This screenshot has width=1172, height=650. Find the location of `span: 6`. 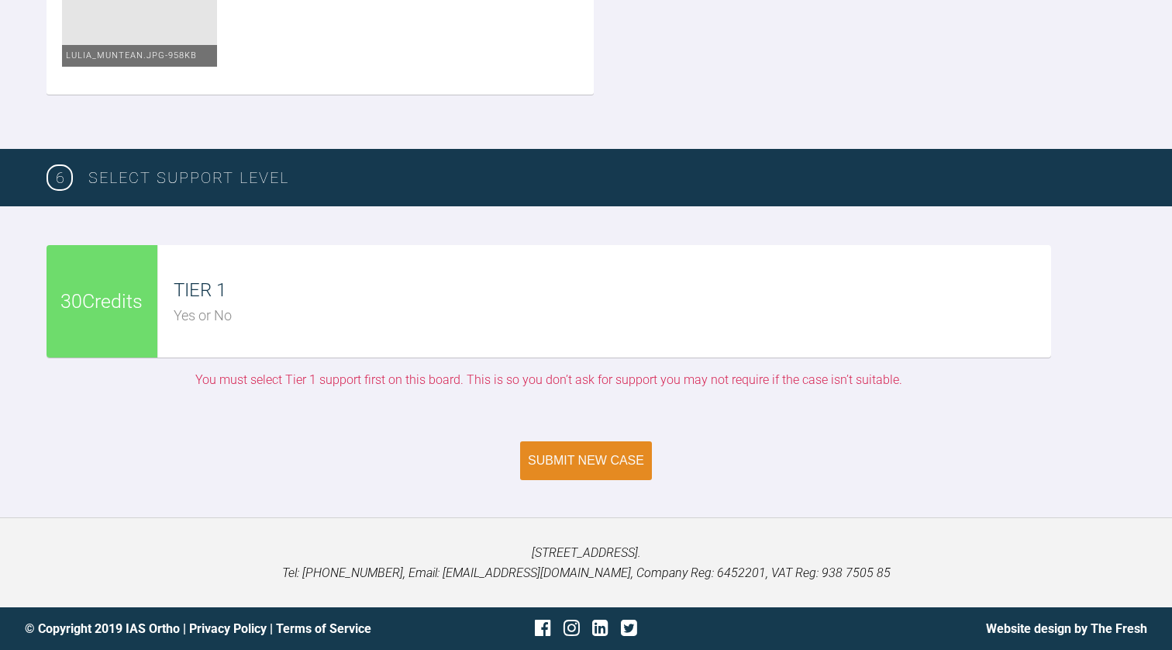

span: 6 is located at coordinates (60, 178).